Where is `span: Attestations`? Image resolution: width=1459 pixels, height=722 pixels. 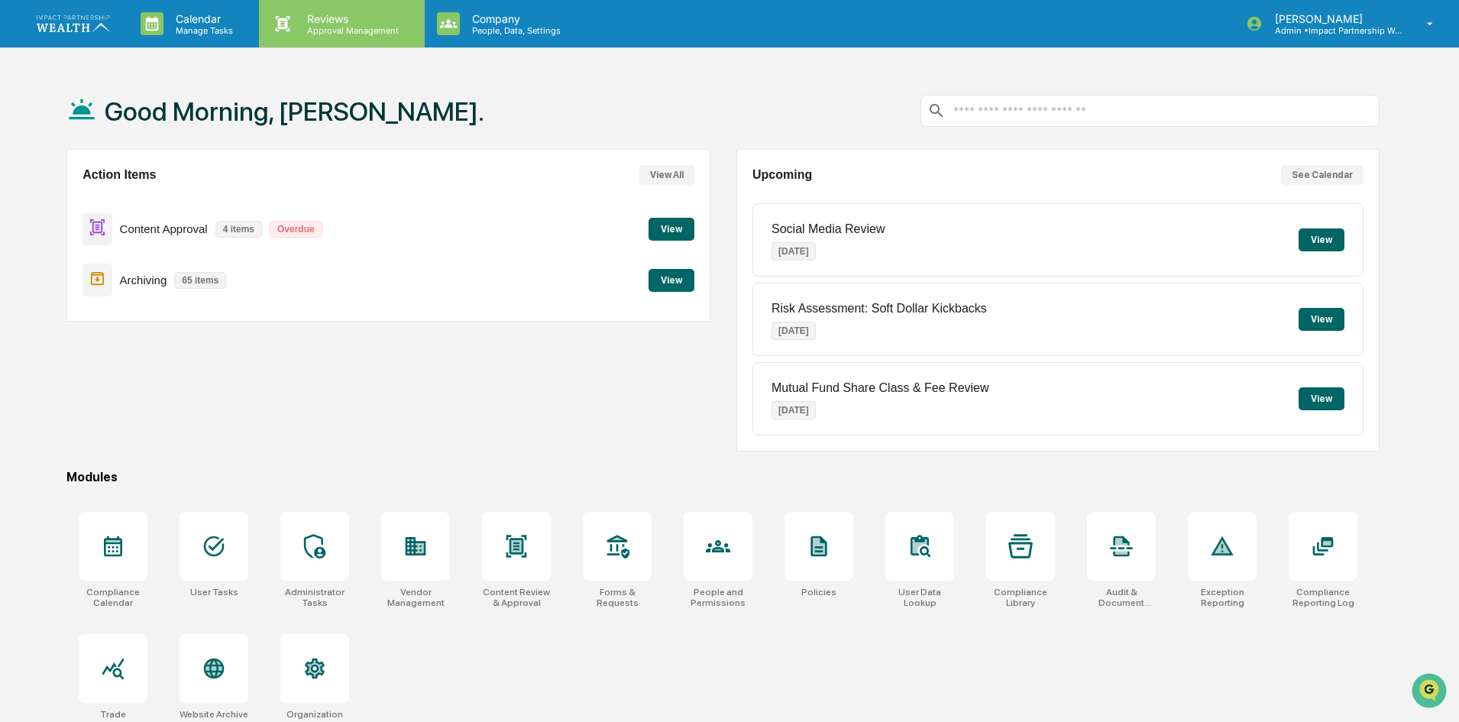
span: Attestations is located at coordinates (157, 200).